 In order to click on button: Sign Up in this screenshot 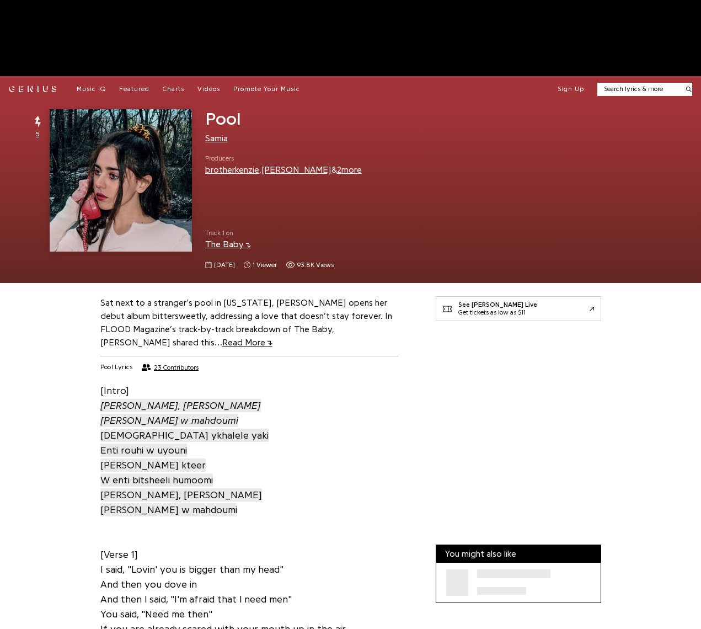, I will do `click(571, 89)`.